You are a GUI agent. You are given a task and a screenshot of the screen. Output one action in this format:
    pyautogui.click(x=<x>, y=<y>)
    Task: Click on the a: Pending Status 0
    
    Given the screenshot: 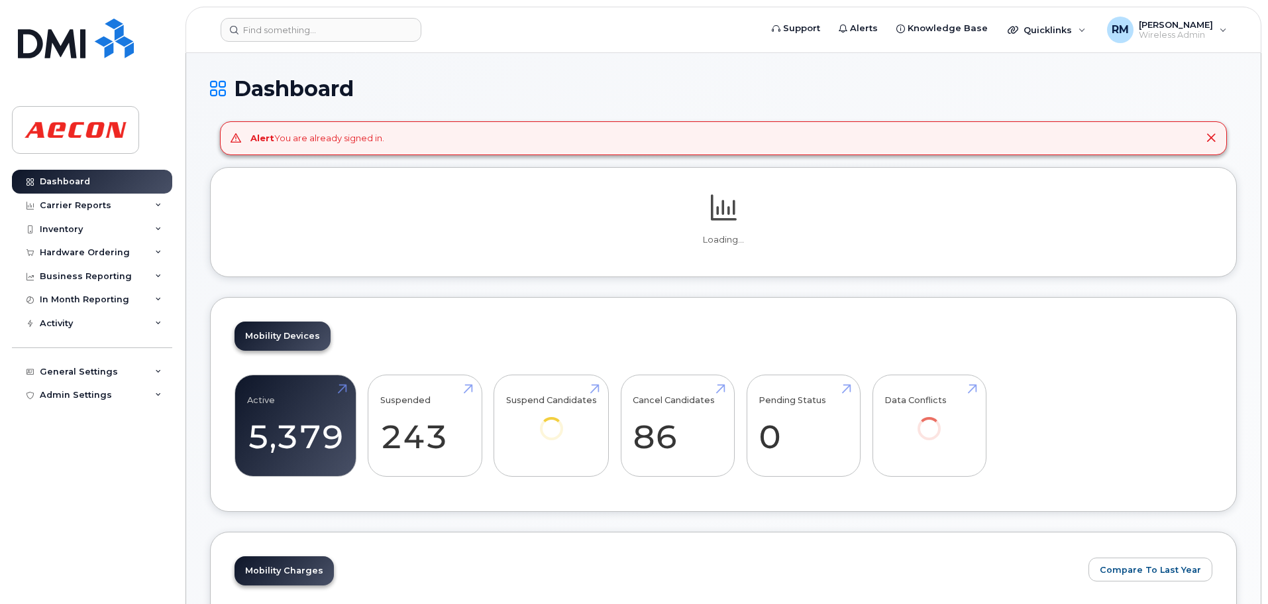 What is the action you would take?
    pyautogui.click(x=803, y=425)
    